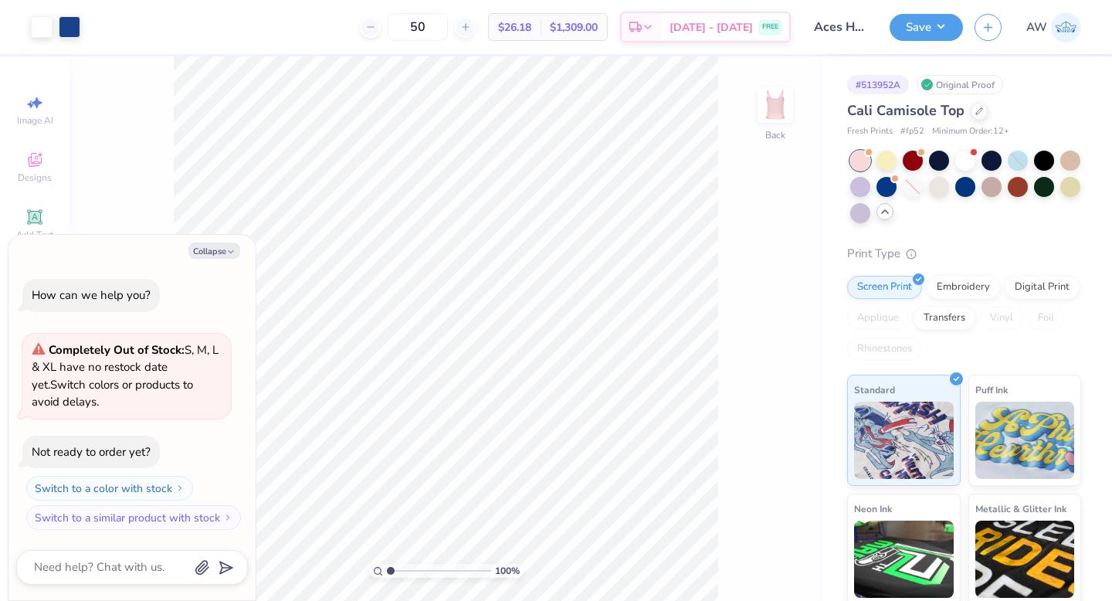  Describe the element at coordinates (214, 250) in the screenshot. I see `button: Collapse` at that location.